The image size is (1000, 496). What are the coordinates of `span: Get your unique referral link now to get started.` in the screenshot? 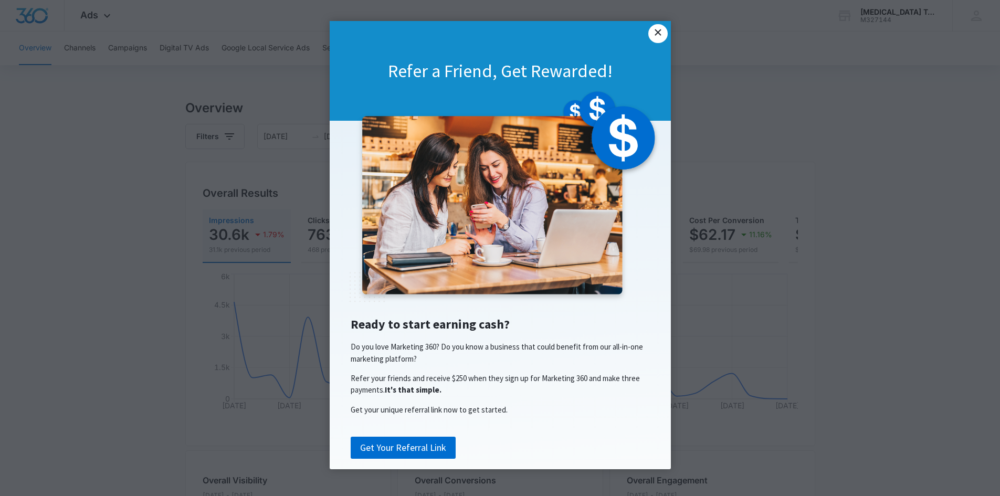 It's located at (429, 409).